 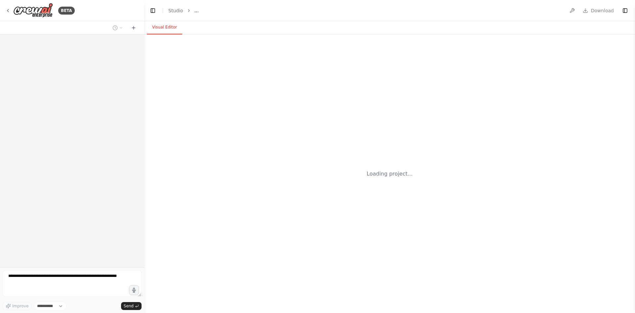 I want to click on button: Improve, so click(x=17, y=306).